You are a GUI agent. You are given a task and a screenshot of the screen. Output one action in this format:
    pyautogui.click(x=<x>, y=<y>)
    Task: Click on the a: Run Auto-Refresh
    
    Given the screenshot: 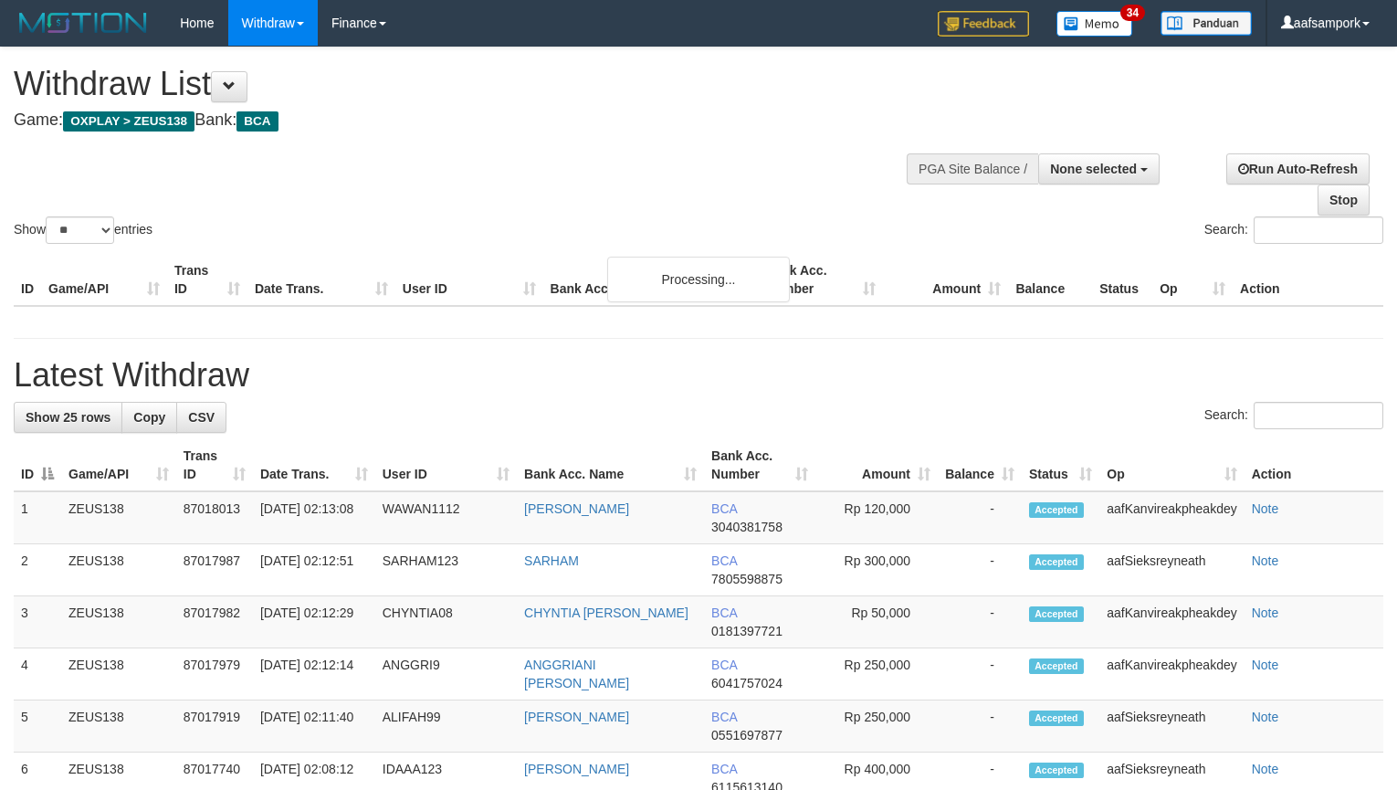 What is the action you would take?
    pyautogui.click(x=1298, y=169)
    